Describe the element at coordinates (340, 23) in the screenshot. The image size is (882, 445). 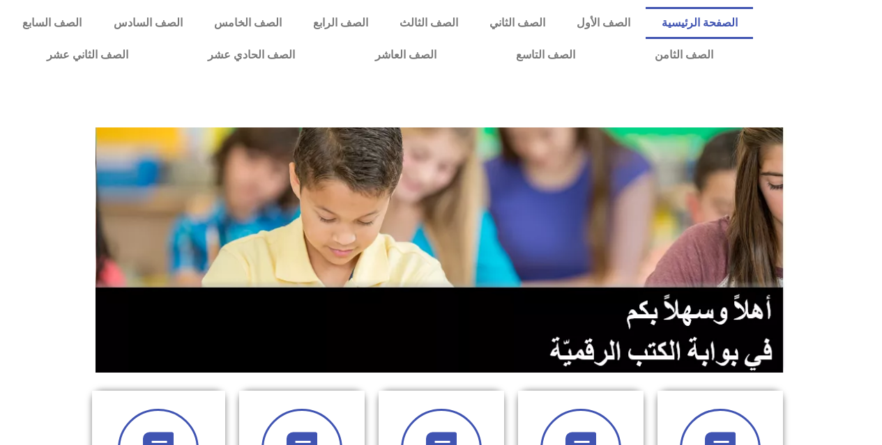
I see `a: الصف الرابع` at that location.